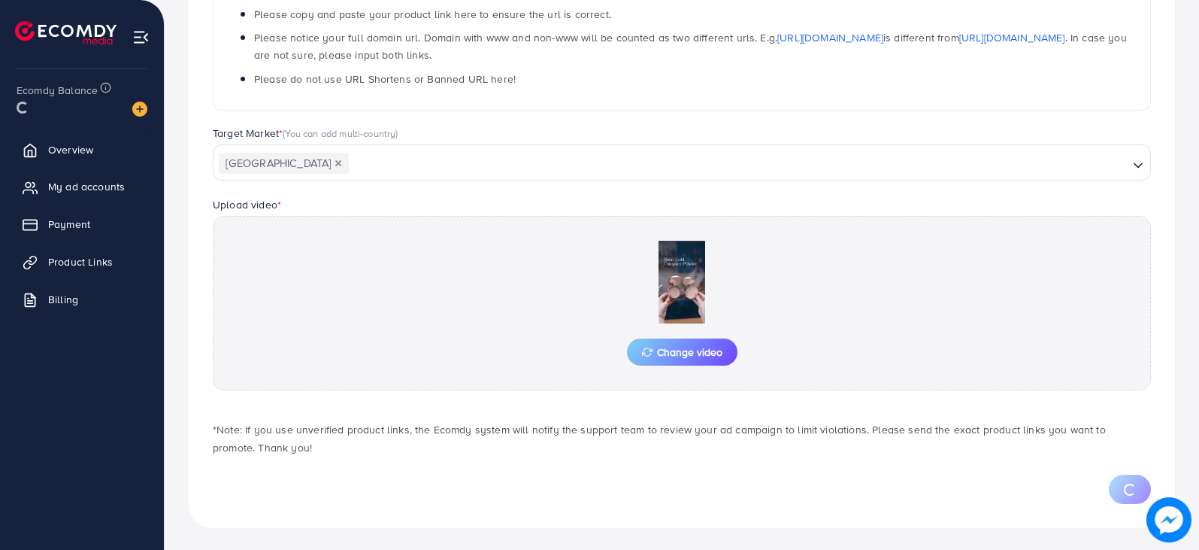 The height and width of the screenshot is (550, 1199). Describe the element at coordinates (141, 37) in the screenshot. I see `img: menu` at that location.